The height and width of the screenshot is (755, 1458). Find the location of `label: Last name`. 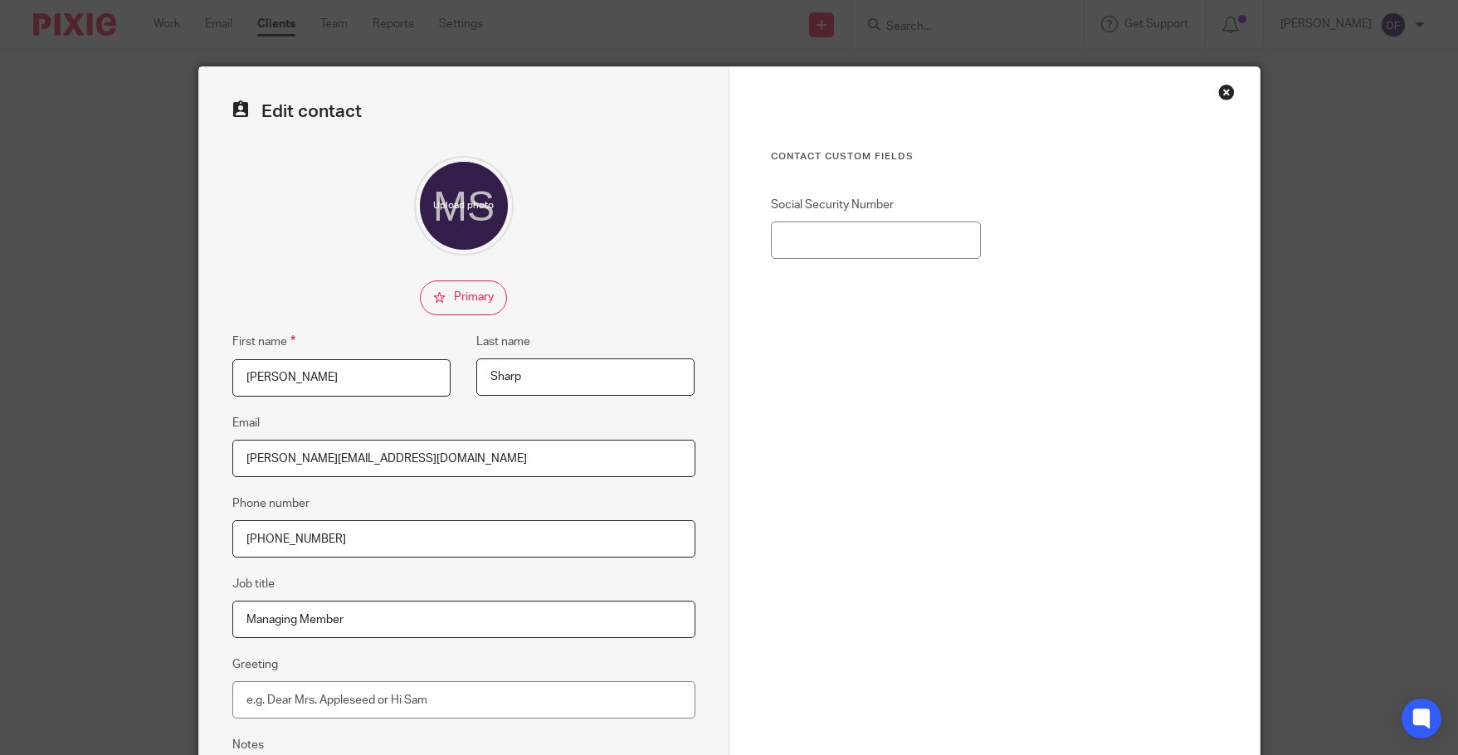

label: Last name is located at coordinates (503, 342).